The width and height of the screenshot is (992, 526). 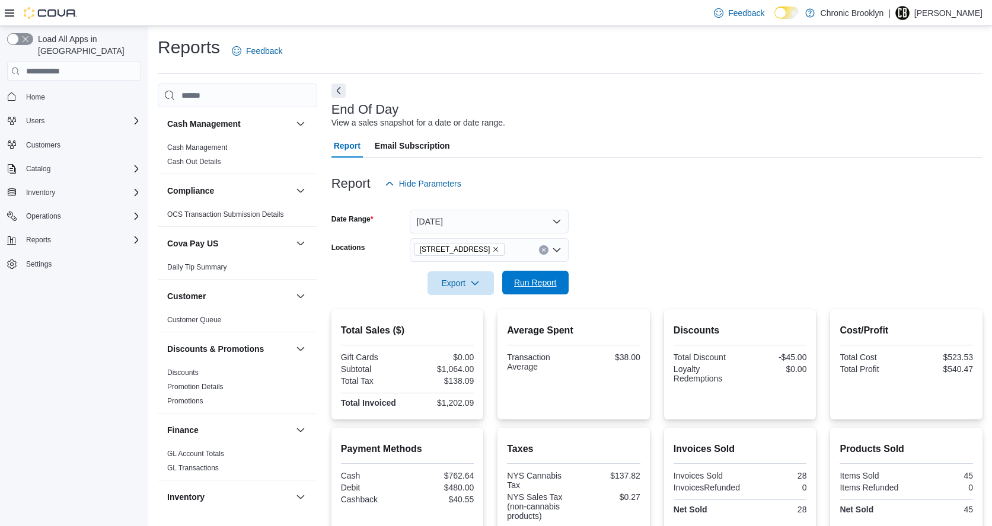 I want to click on button: Compliance, so click(x=300, y=191).